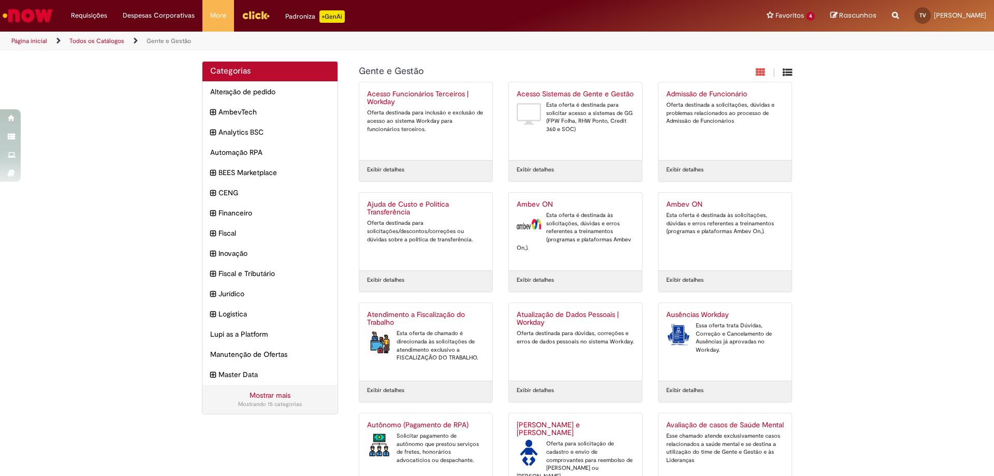  Describe the element at coordinates (270, 354) in the screenshot. I see `div: Manutenção de Ofertas` at that location.